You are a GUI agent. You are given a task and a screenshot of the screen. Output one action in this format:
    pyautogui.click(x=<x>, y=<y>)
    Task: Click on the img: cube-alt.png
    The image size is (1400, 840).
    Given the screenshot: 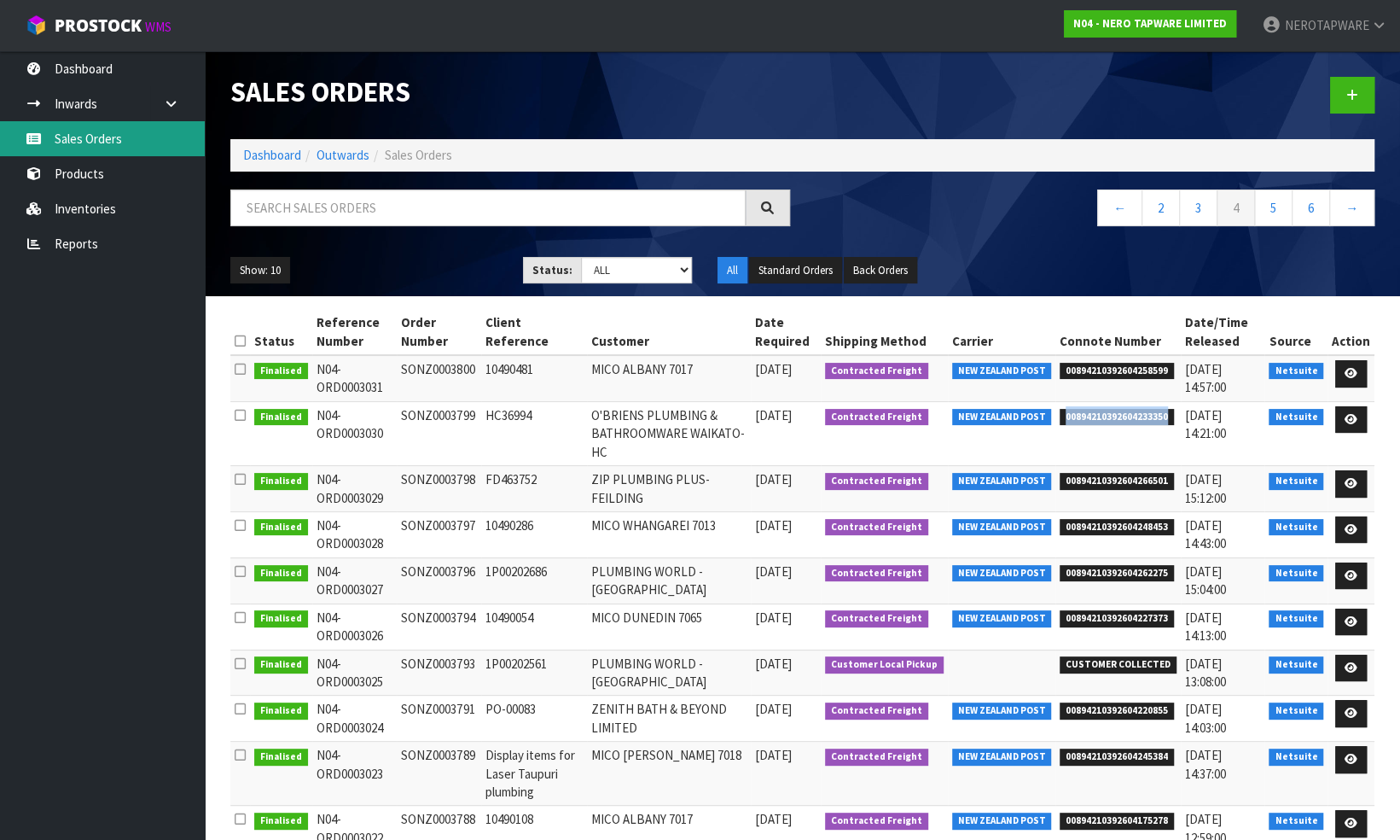 What is the action you would take?
    pyautogui.click(x=36, y=25)
    